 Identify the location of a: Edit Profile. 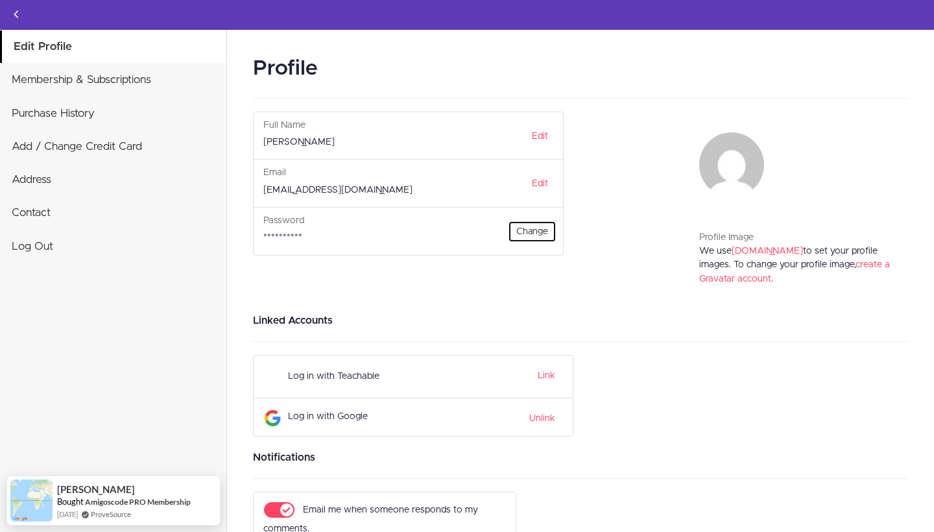
(114, 47).